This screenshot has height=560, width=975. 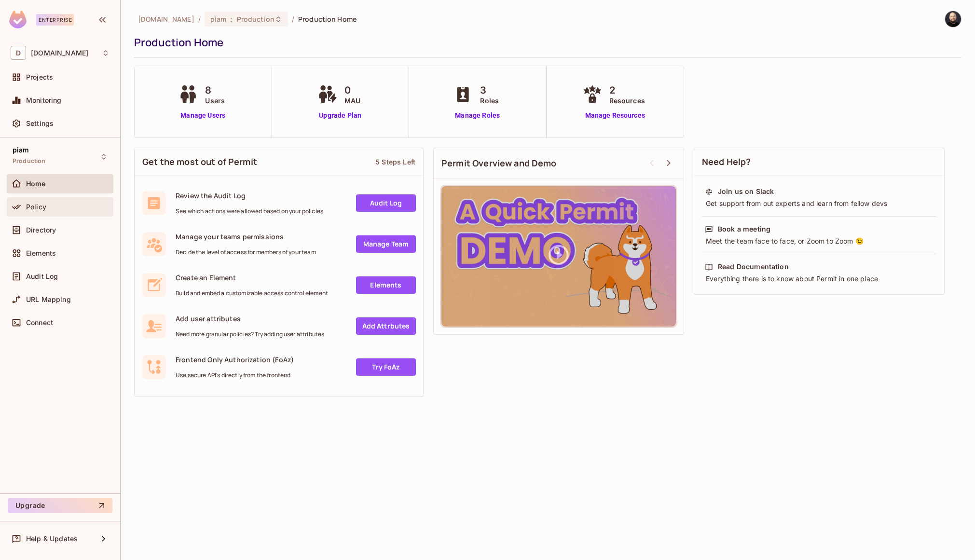 I want to click on span: Elements, so click(x=41, y=253).